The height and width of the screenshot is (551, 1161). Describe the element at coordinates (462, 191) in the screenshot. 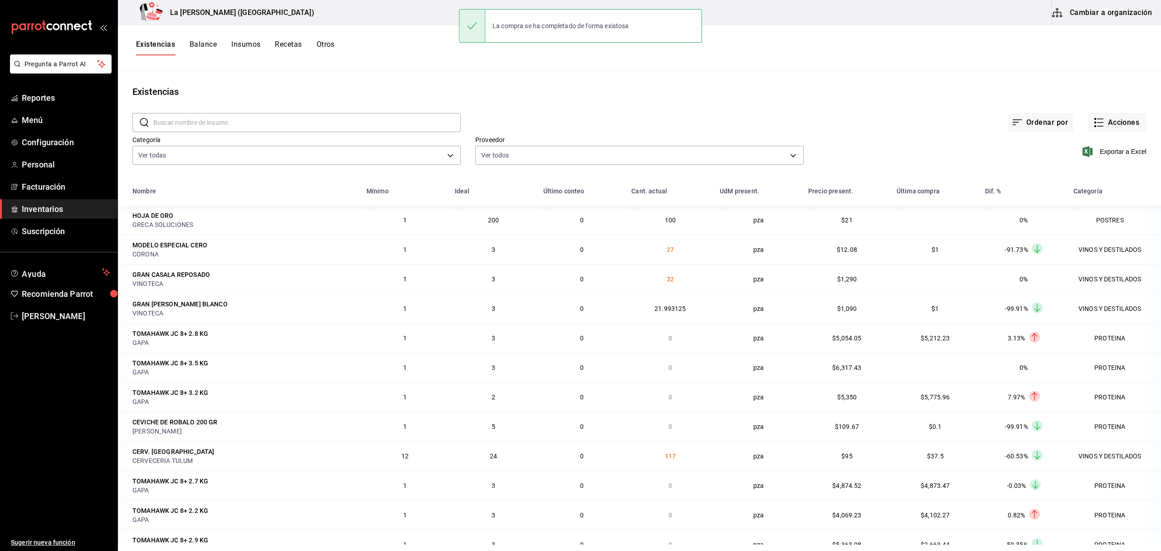

I see `div: Ideal` at that location.